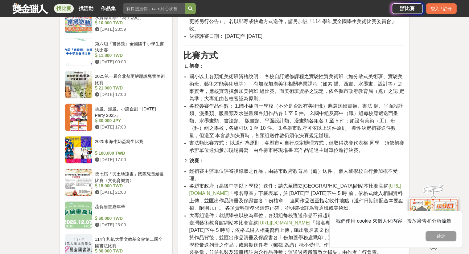 Image resolution: width=469 pixels, height=254 pixels. What do you see at coordinates (130, 153) in the screenshot?
I see `div: 100,000 TWD` at bounding box center [130, 153].